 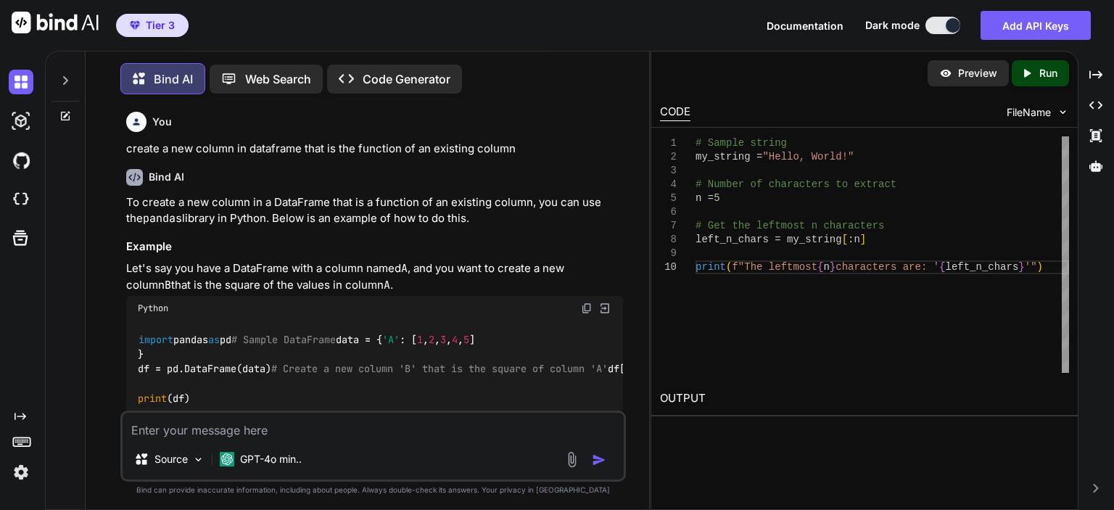 I want to click on button: Add API Keys, so click(x=1035, y=25).